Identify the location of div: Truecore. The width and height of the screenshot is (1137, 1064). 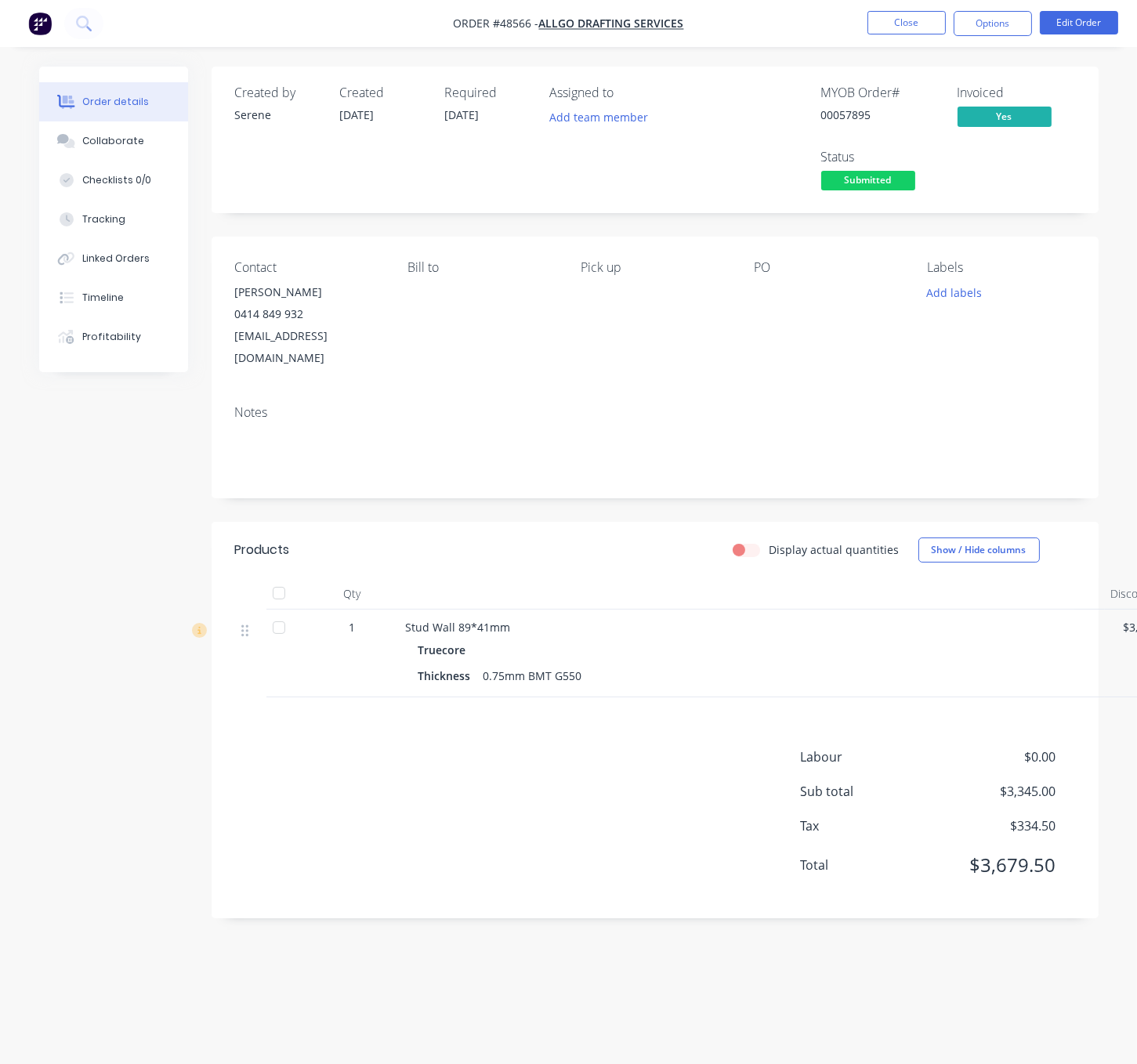
(445, 649).